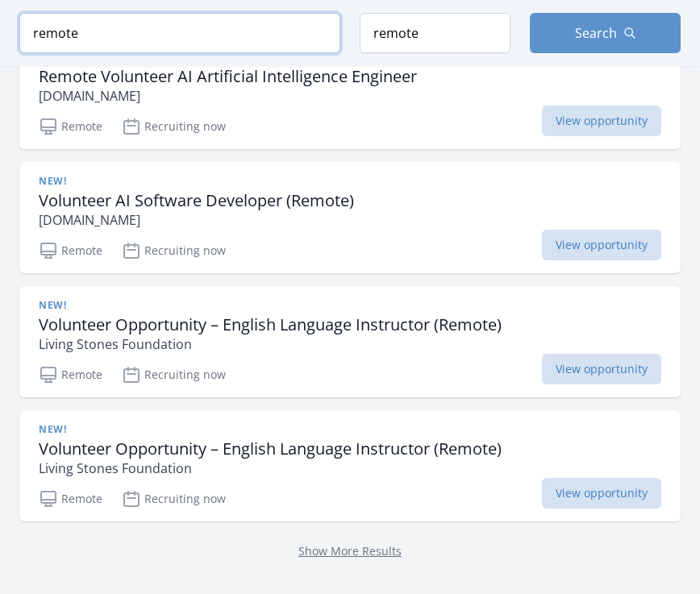 This screenshot has height=594, width=700. I want to click on h3: Volunteer AI Software Developer (Remote), so click(196, 201).